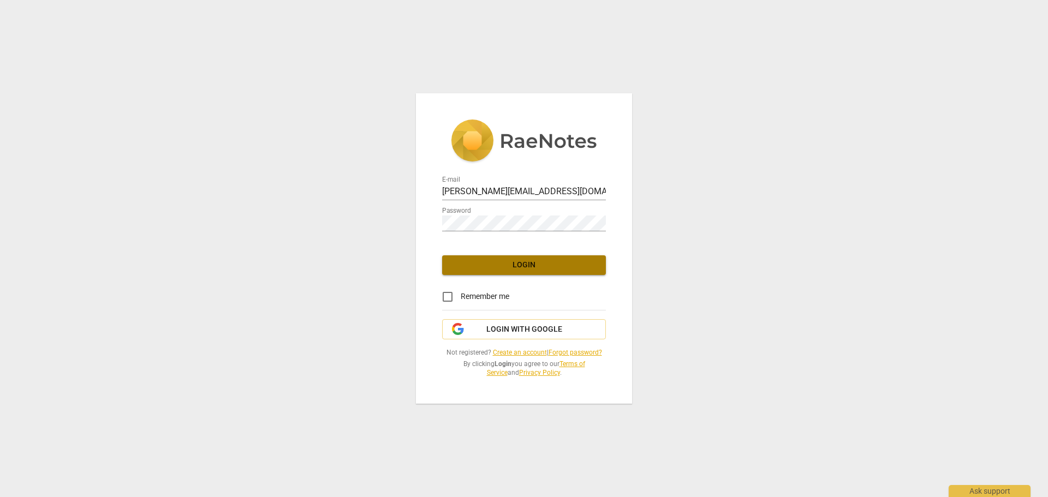  What do you see at coordinates (524, 353) in the screenshot?
I see `span: Not registered? |` at bounding box center [524, 353].